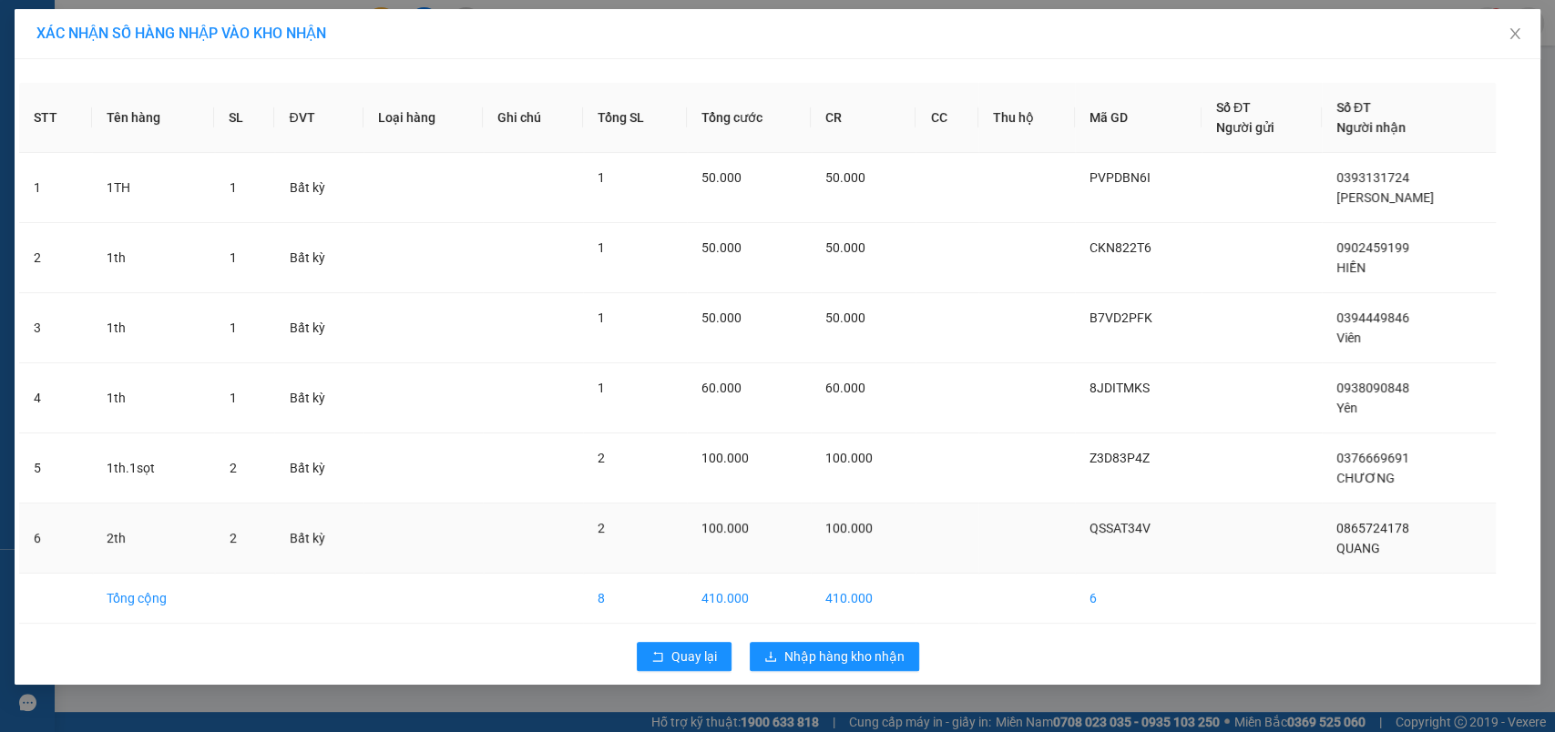 This screenshot has height=732, width=1555. What do you see at coordinates (1515, 34) in the screenshot?
I see `span: close` at bounding box center [1515, 34].